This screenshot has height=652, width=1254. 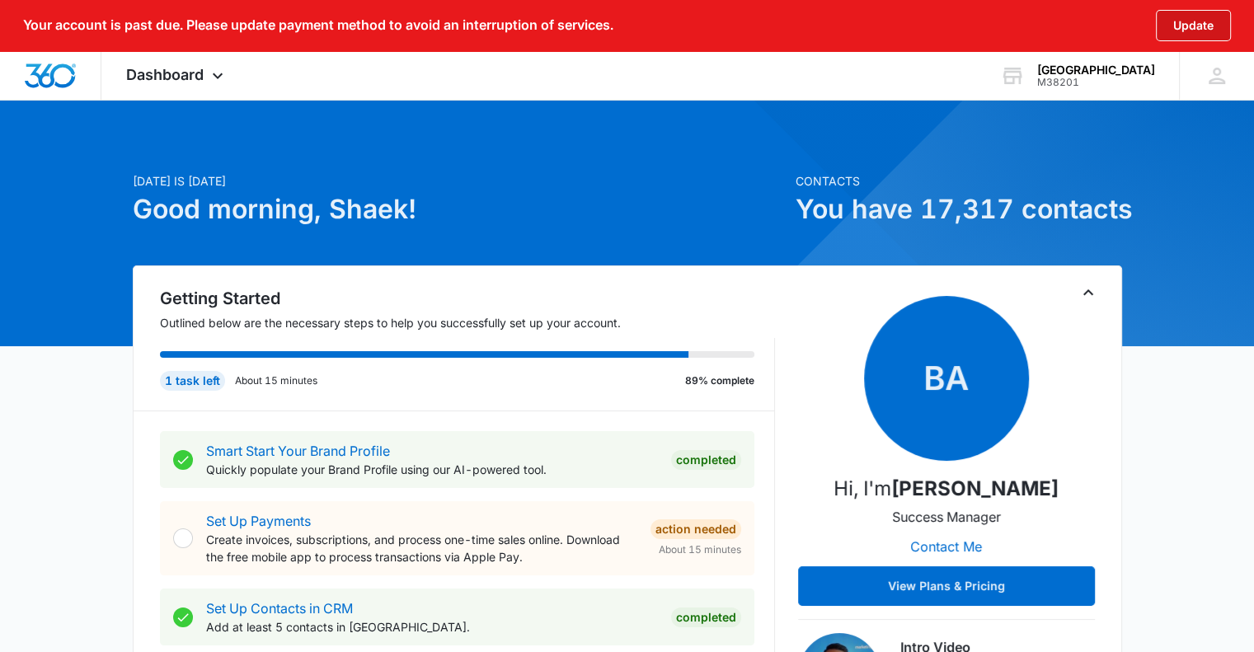 What do you see at coordinates (421, 548) in the screenshot?
I see `p: Create invoices, subscriptions, and process one-time sales online. Download the free mobile app t...` at bounding box center [421, 548].